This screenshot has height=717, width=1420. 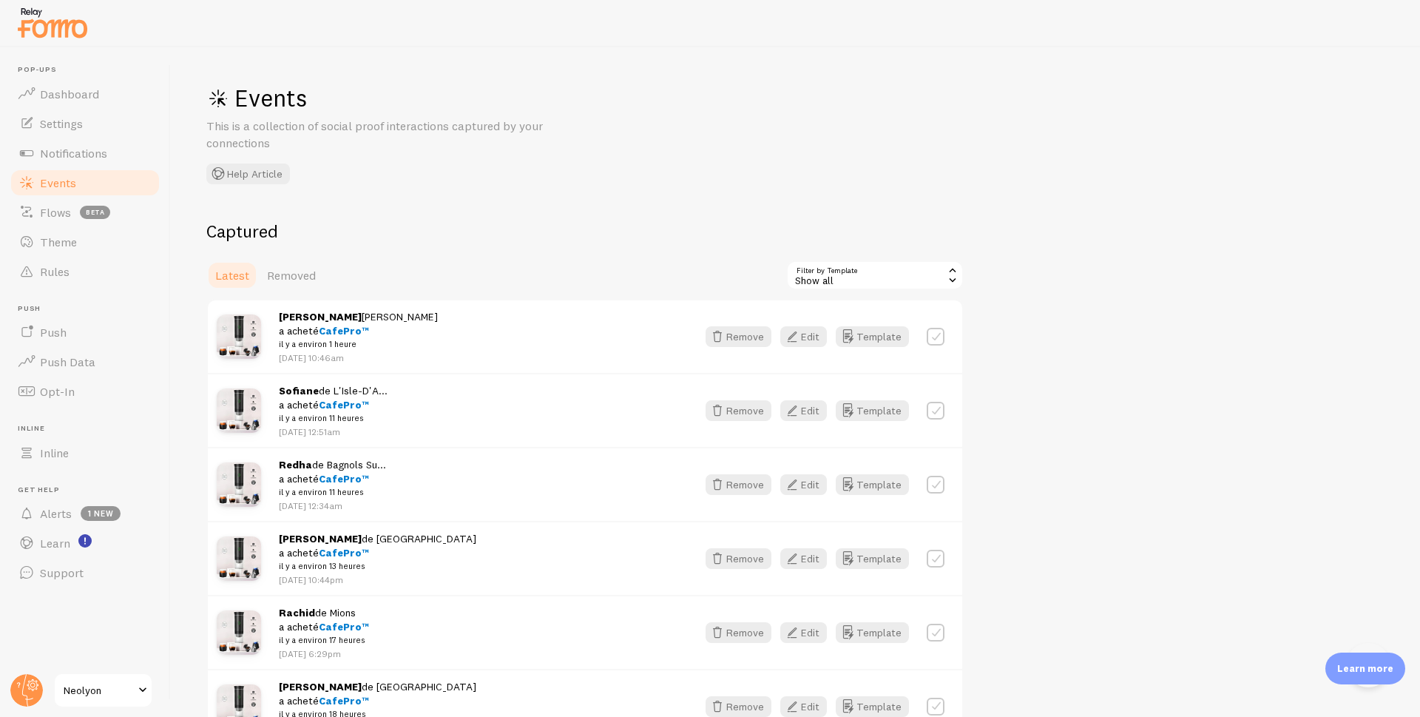 What do you see at coordinates (89, 490) in the screenshot?
I see `span: Get Help` at bounding box center [89, 490].